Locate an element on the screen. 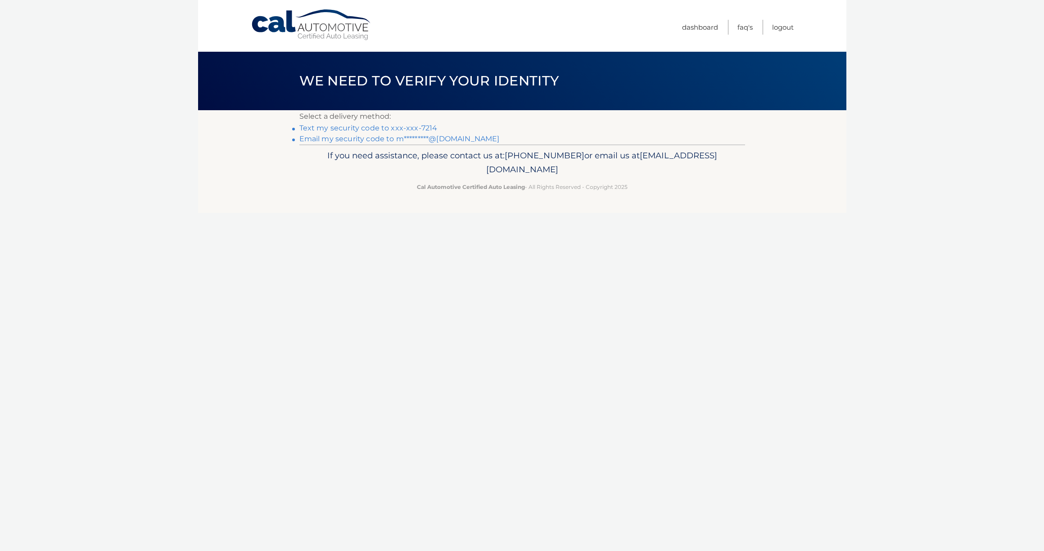 The width and height of the screenshot is (1044, 551). a: Dashboard is located at coordinates (700, 27).